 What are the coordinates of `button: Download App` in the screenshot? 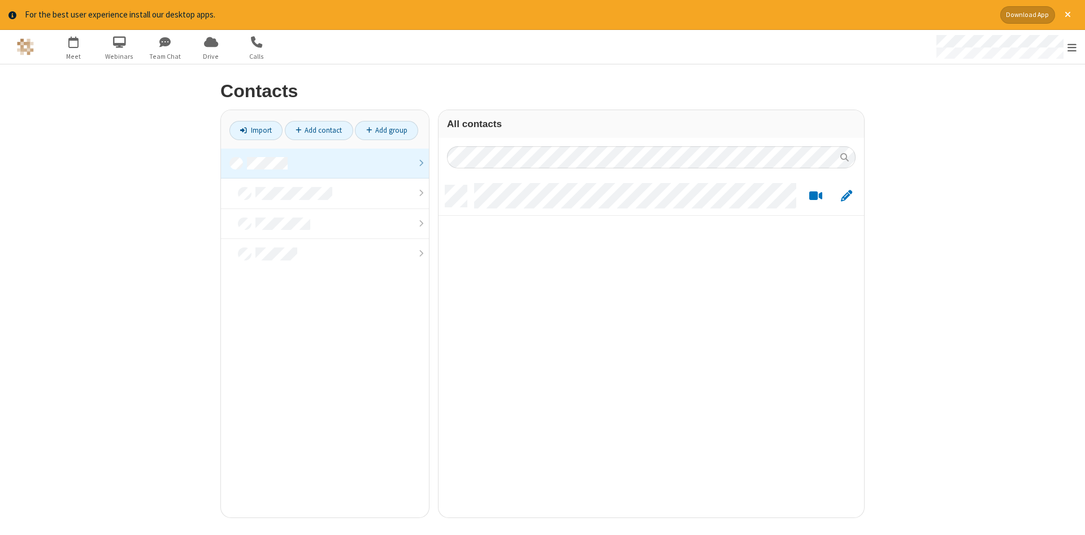 It's located at (1027, 15).